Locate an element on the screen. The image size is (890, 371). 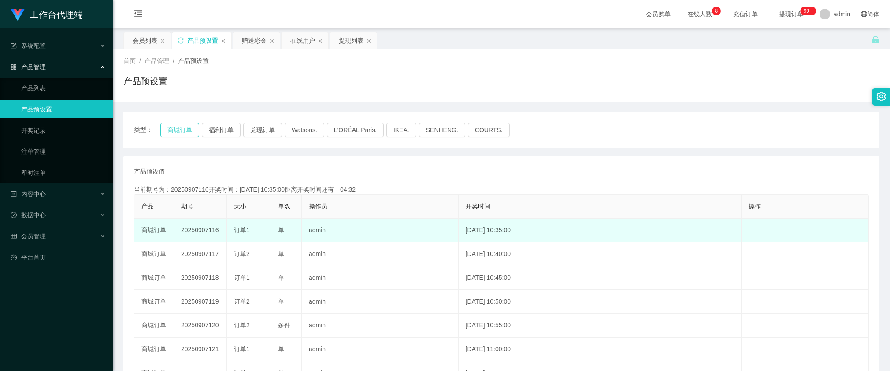
div: 在线用户 is located at coordinates (303, 41).